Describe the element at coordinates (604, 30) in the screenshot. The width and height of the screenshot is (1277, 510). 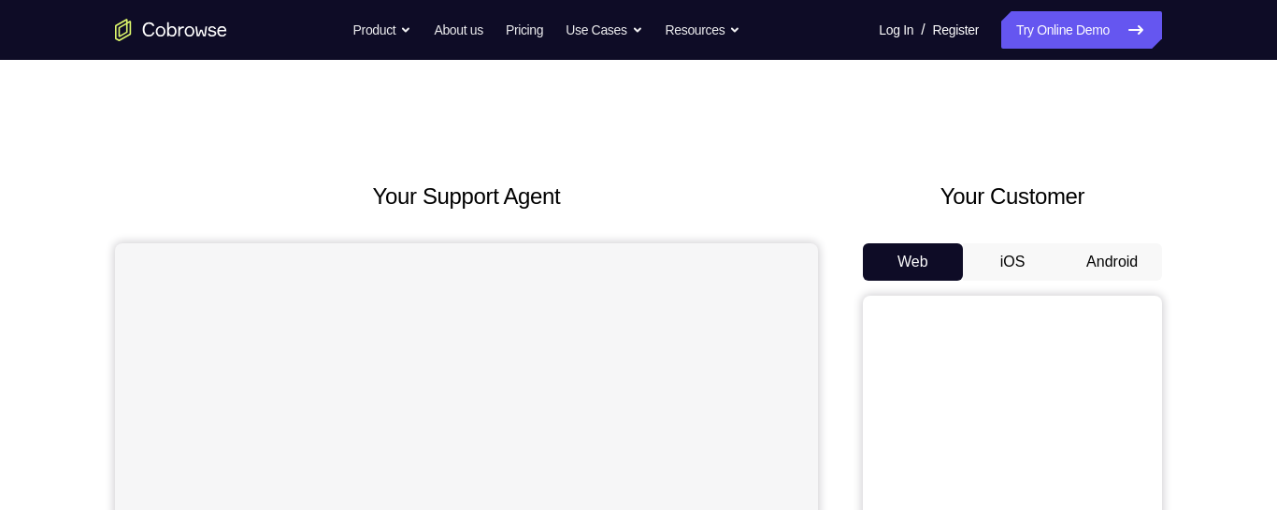
I see `button: Use Cases` at that location.